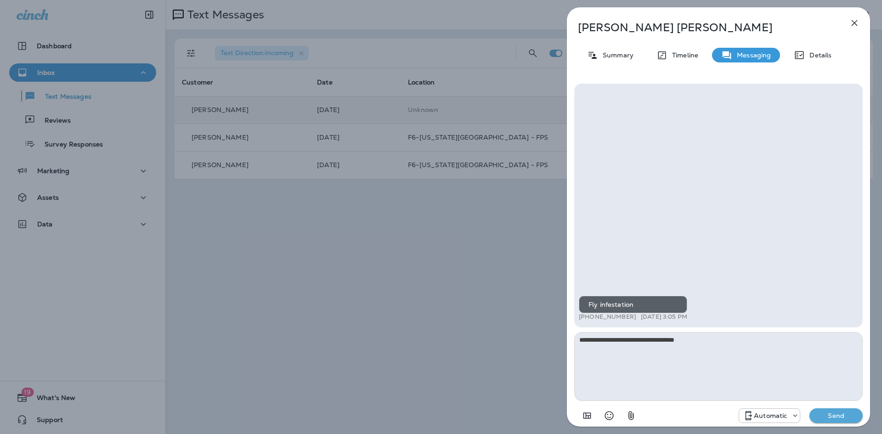 This screenshot has height=434, width=882. Describe the element at coordinates (751, 55) in the screenshot. I see `p: Messaging` at that location.